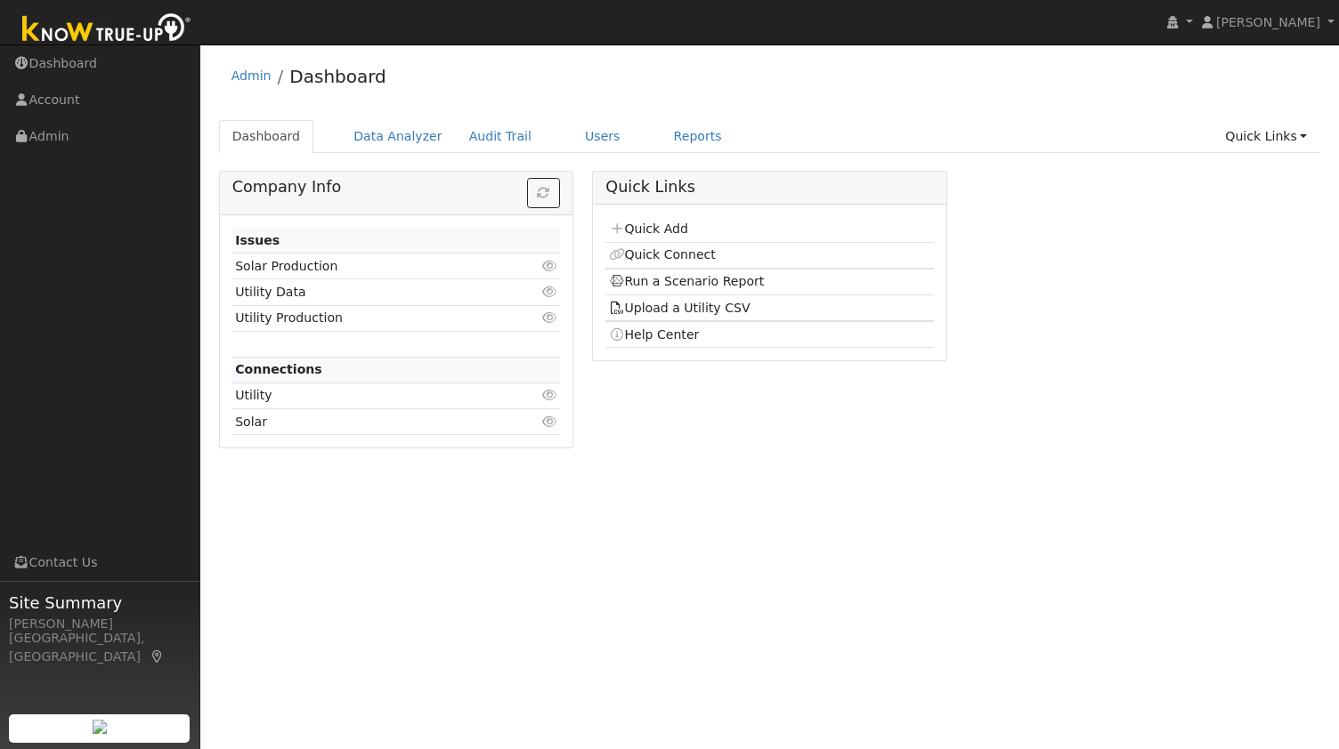 Image resolution: width=1339 pixels, height=749 pixels. What do you see at coordinates (369, 422) in the screenshot?
I see `td: Solar` at bounding box center [369, 422].